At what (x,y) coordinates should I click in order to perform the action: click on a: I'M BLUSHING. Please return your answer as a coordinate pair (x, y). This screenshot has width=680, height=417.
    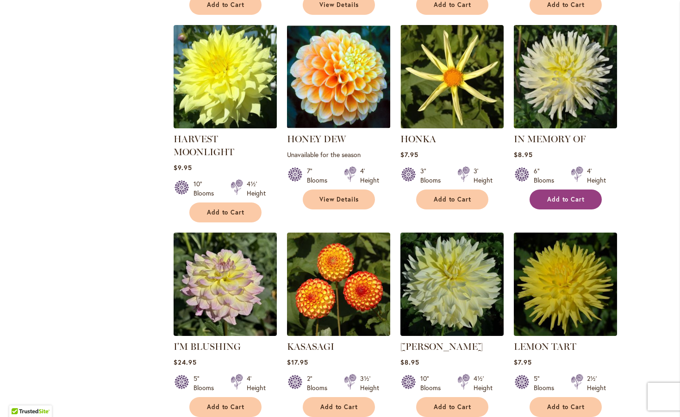
    Looking at the image, I should click on (207, 346).